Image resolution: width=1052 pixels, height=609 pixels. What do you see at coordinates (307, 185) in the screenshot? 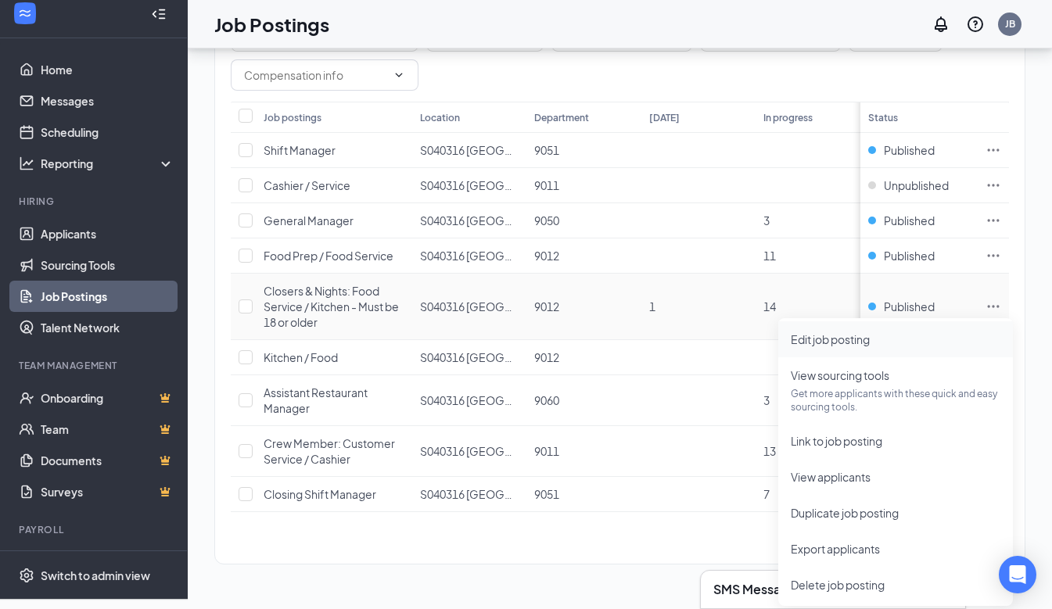
I see `span: Cashier / Service` at bounding box center [307, 185].